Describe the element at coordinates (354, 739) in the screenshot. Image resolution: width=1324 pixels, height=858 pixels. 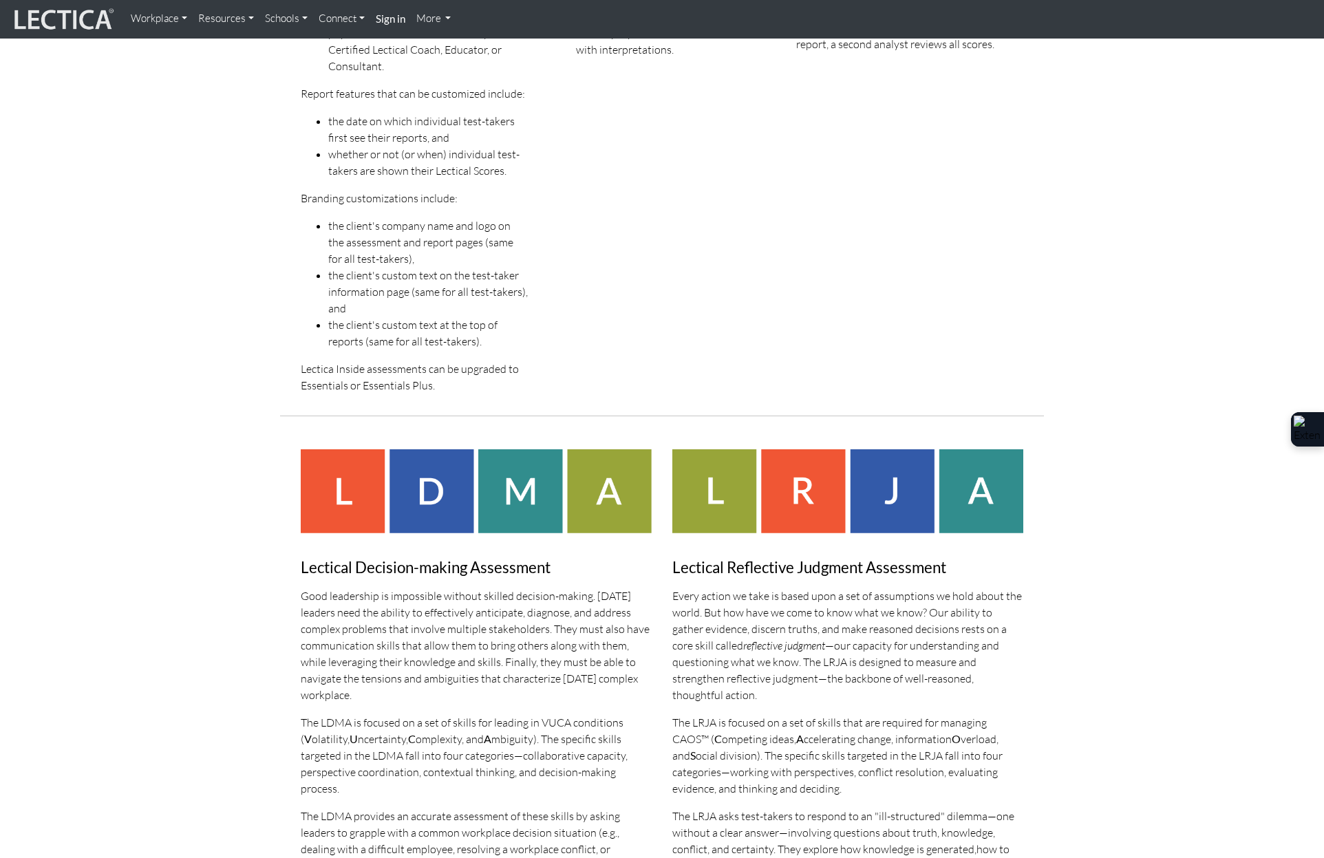
I see `strong: U` at that location.